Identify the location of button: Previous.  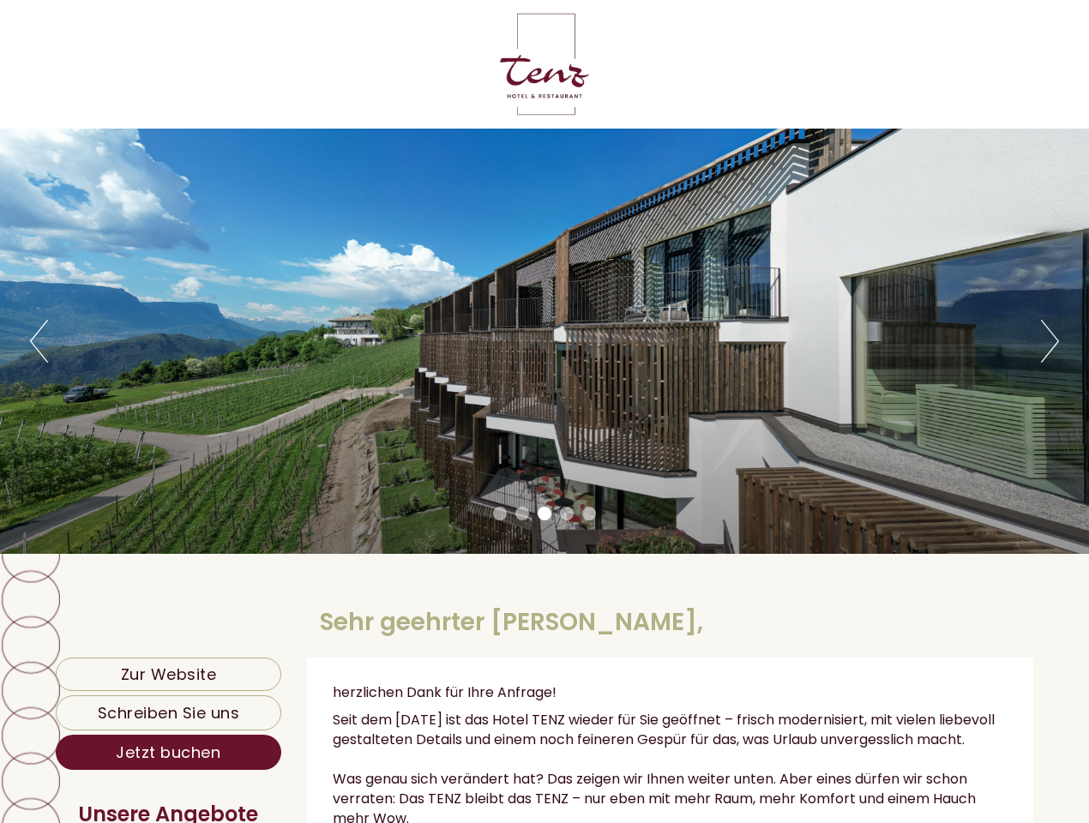
(39, 341).